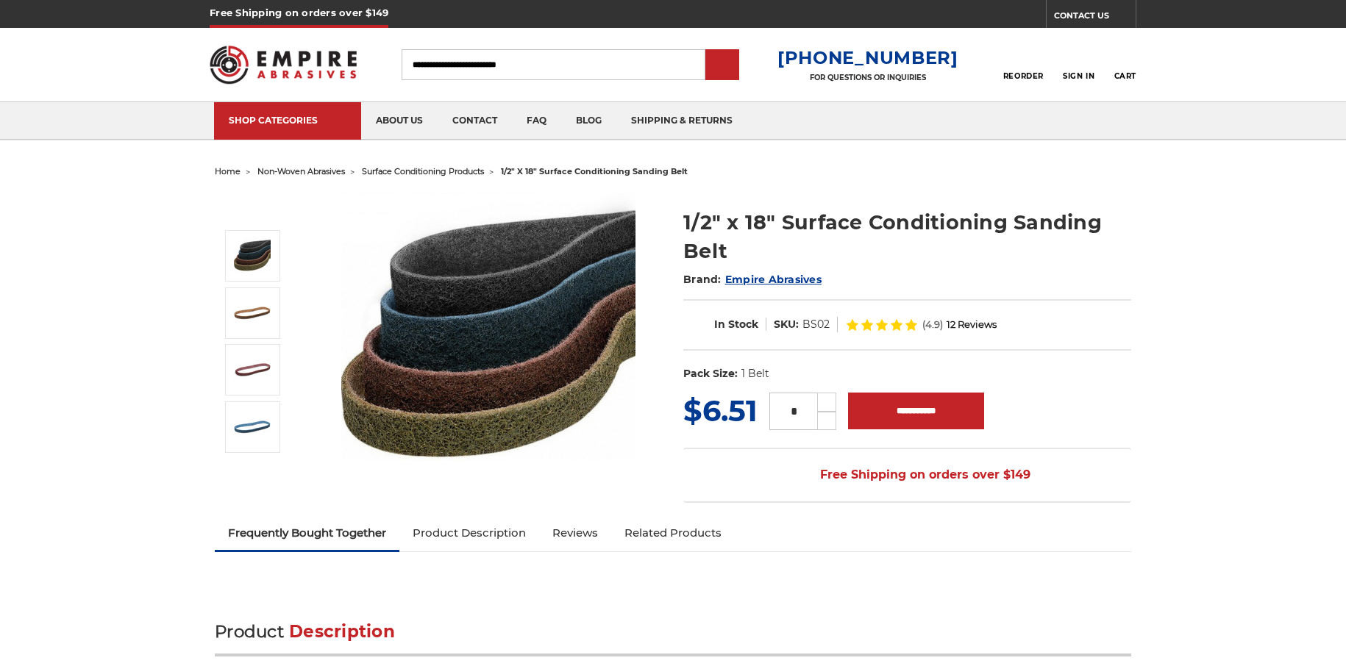 The width and height of the screenshot is (1346, 666). I want to click on dt: Pack Size:, so click(710, 374).